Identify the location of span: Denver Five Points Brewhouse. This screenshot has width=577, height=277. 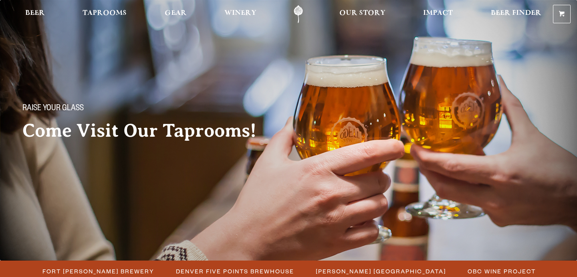
(235, 271).